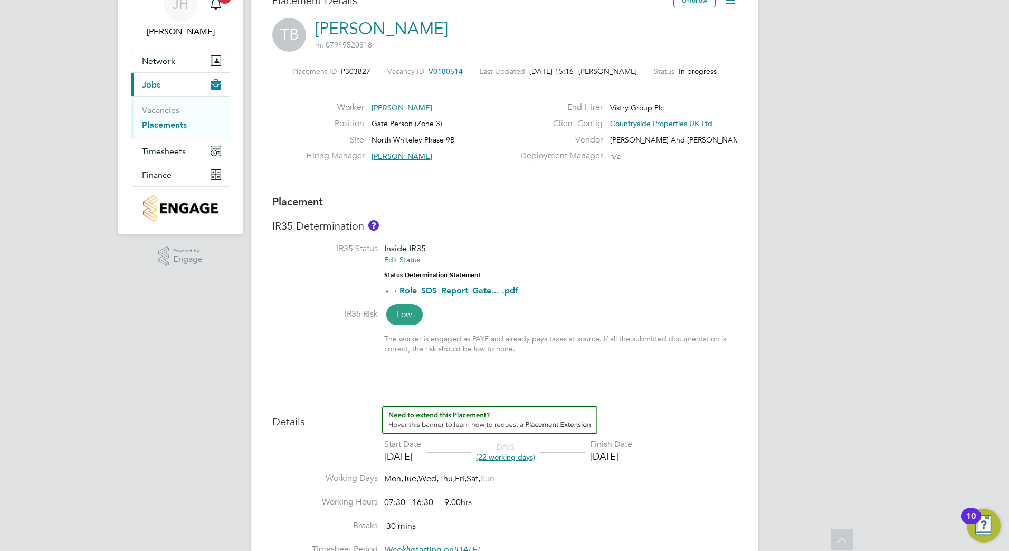 The height and width of the screenshot is (551, 1009). What do you see at coordinates (698, 71) in the screenshot?
I see `span: In progress` at bounding box center [698, 71].